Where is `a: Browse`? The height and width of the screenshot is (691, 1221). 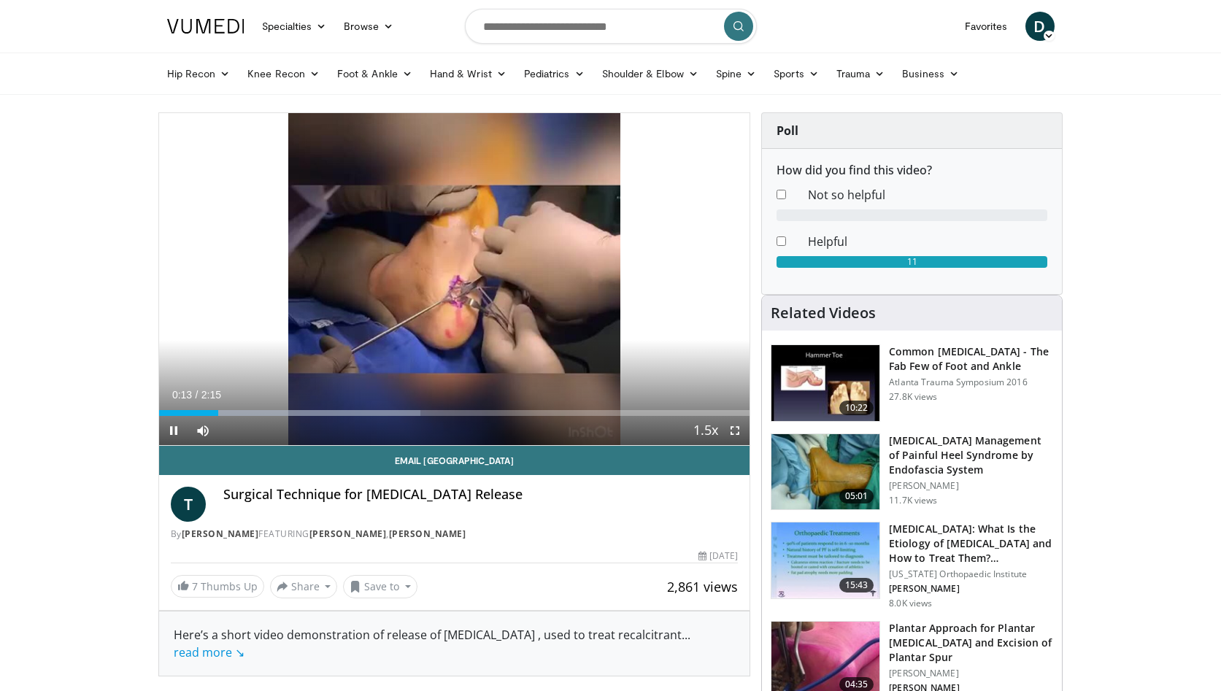 a: Browse is located at coordinates (369, 26).